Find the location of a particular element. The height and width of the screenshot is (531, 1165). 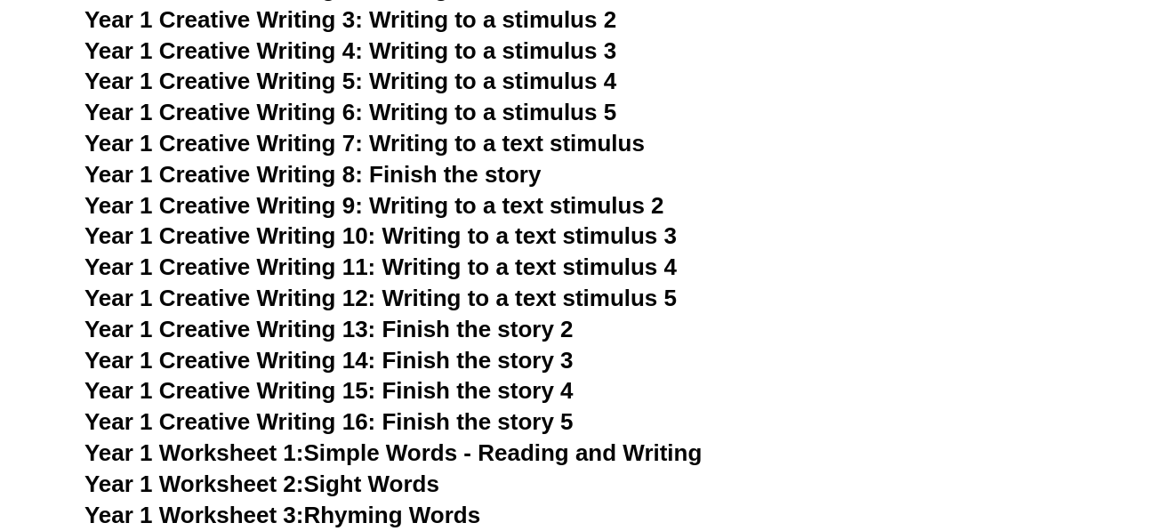

a: Year 1 Creative Writing 8: Finish the story is located at coordinates (313, 174).